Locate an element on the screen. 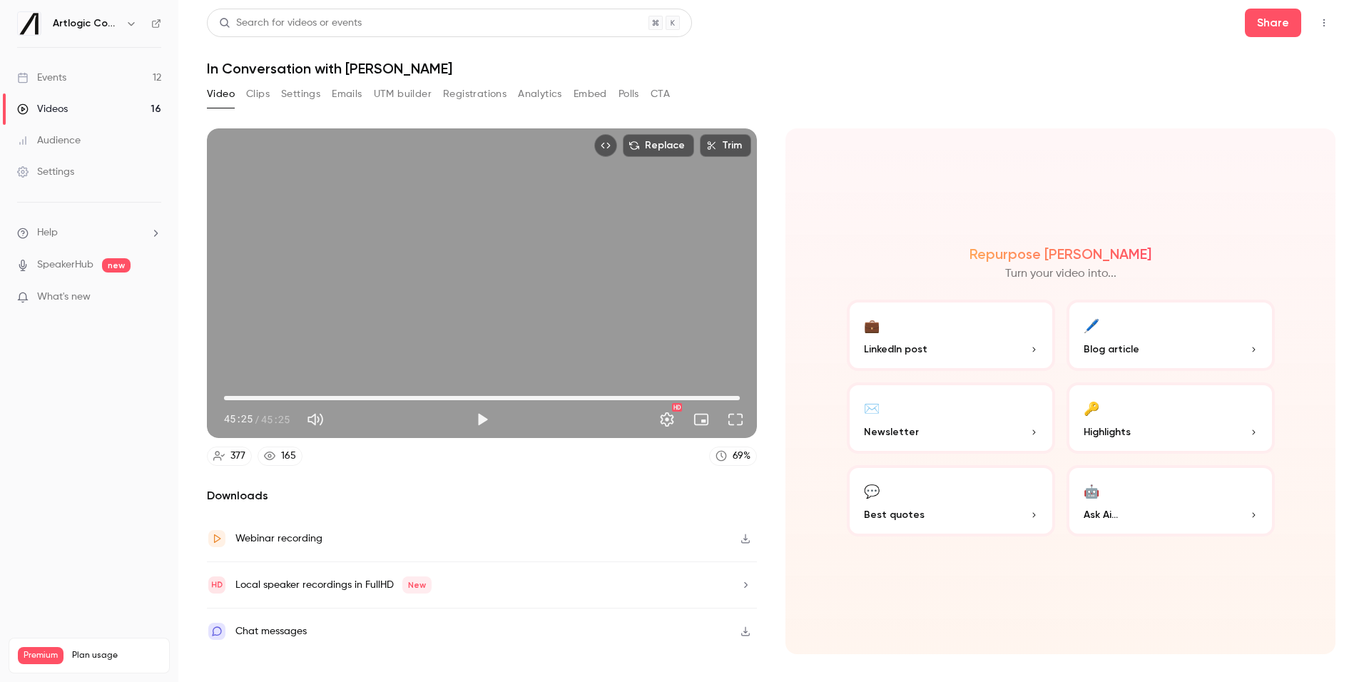 This screenshot has width=1364, height=682. button: Analytics is located at coordinates (540, 94).